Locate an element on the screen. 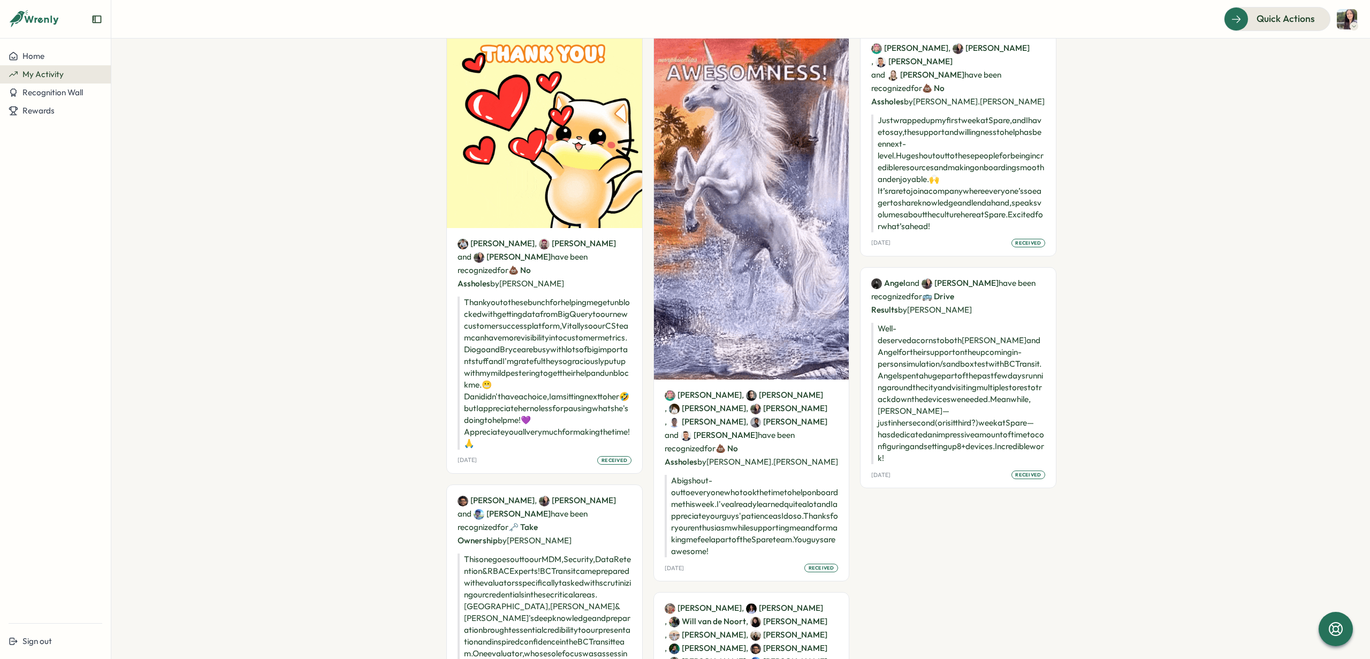  img: Nick Milum is located at coordinates (674, 649).